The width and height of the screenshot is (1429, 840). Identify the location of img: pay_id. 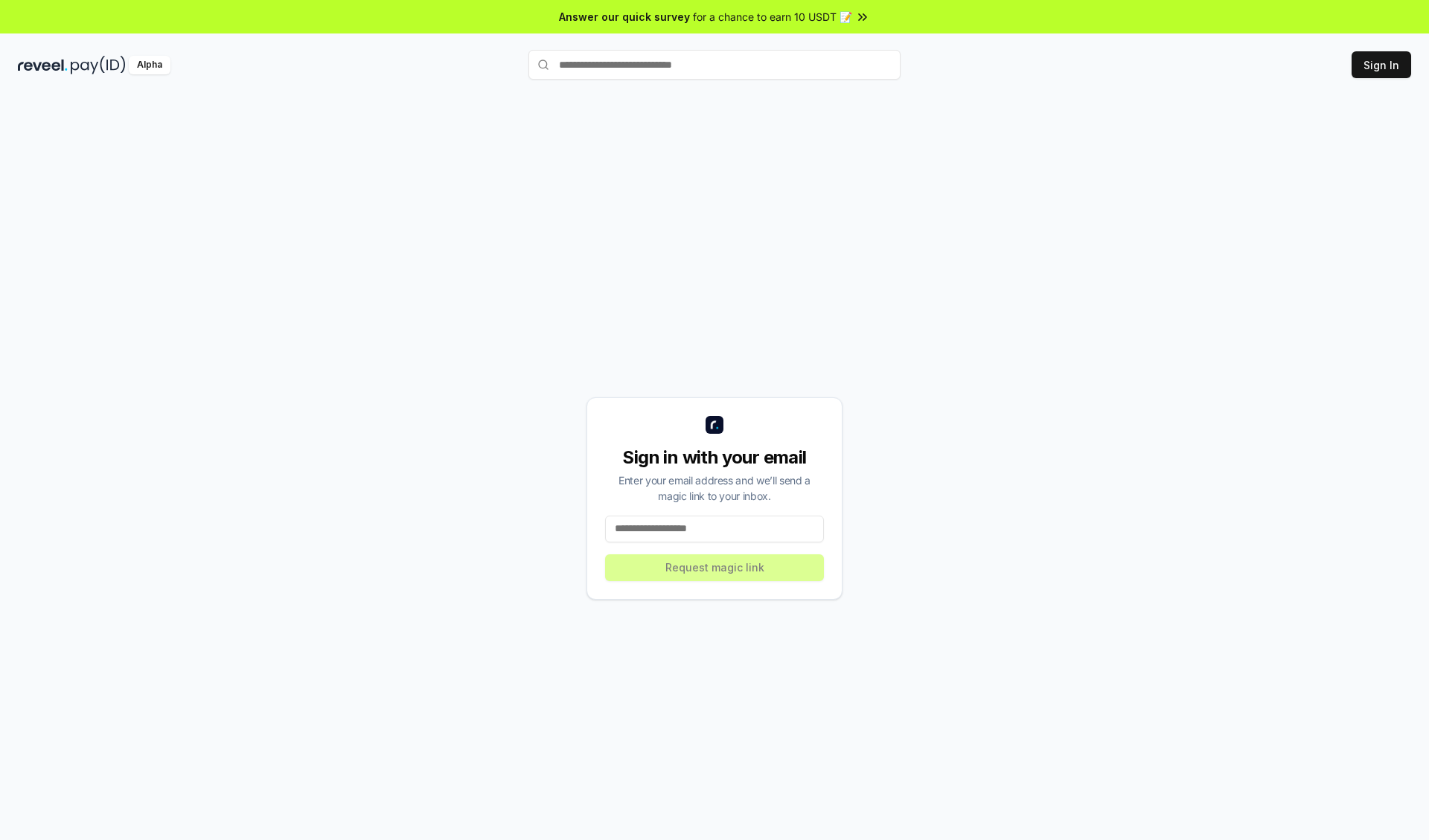
(98, 65).